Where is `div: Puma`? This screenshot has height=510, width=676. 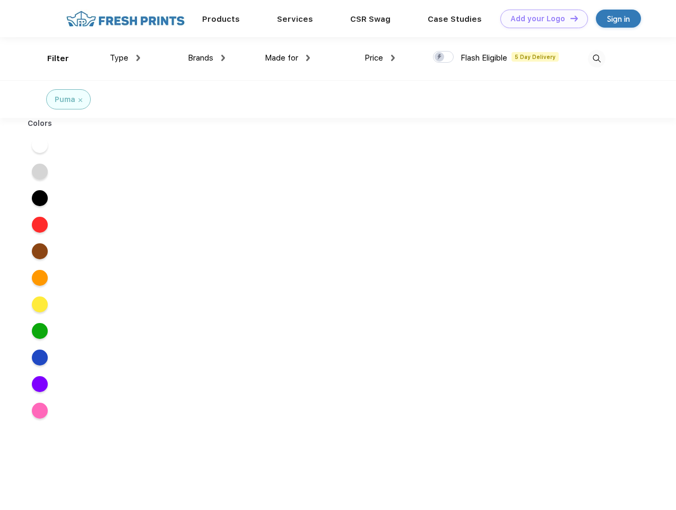 div: Puma is located at coordinates (65, 99).